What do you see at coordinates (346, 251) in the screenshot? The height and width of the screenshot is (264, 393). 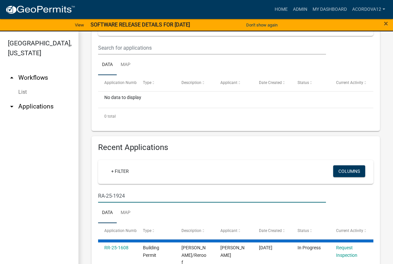 I see `a: Request Inspection` at bounding box center [346, 251].